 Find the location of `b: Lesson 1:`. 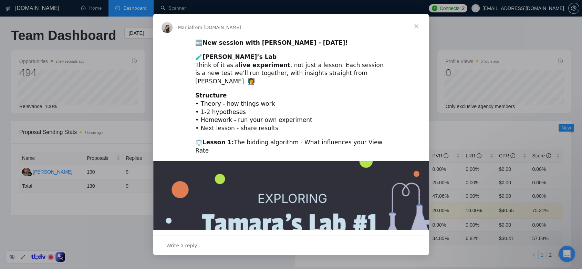

b: Lesson 1: is located at coordinates (218, 142).